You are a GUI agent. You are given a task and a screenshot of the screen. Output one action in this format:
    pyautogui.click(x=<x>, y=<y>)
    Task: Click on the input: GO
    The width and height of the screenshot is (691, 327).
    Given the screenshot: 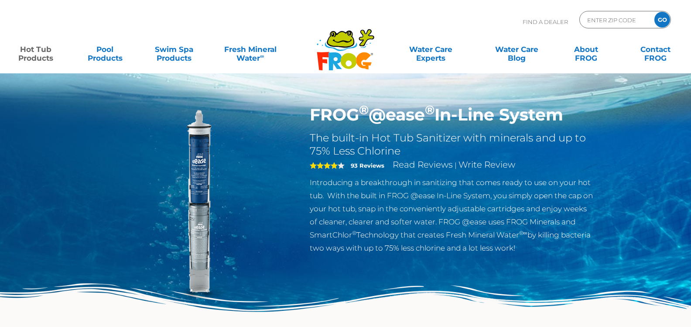 What is the action you would take?
    pyautogui.click(x=662, y=20)
    